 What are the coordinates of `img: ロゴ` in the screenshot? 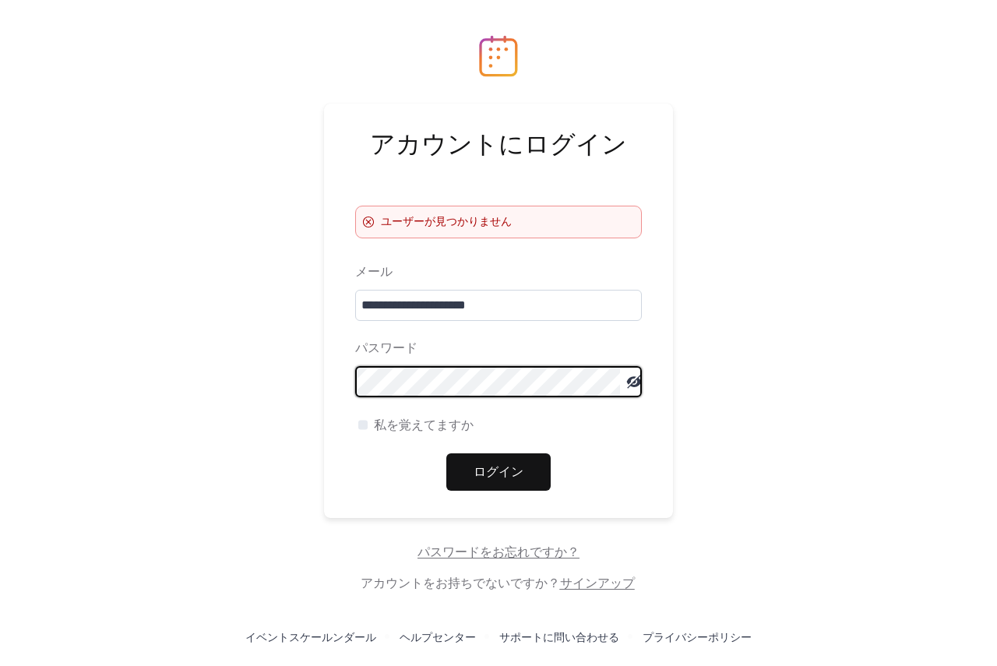 It's located at (499, 56).